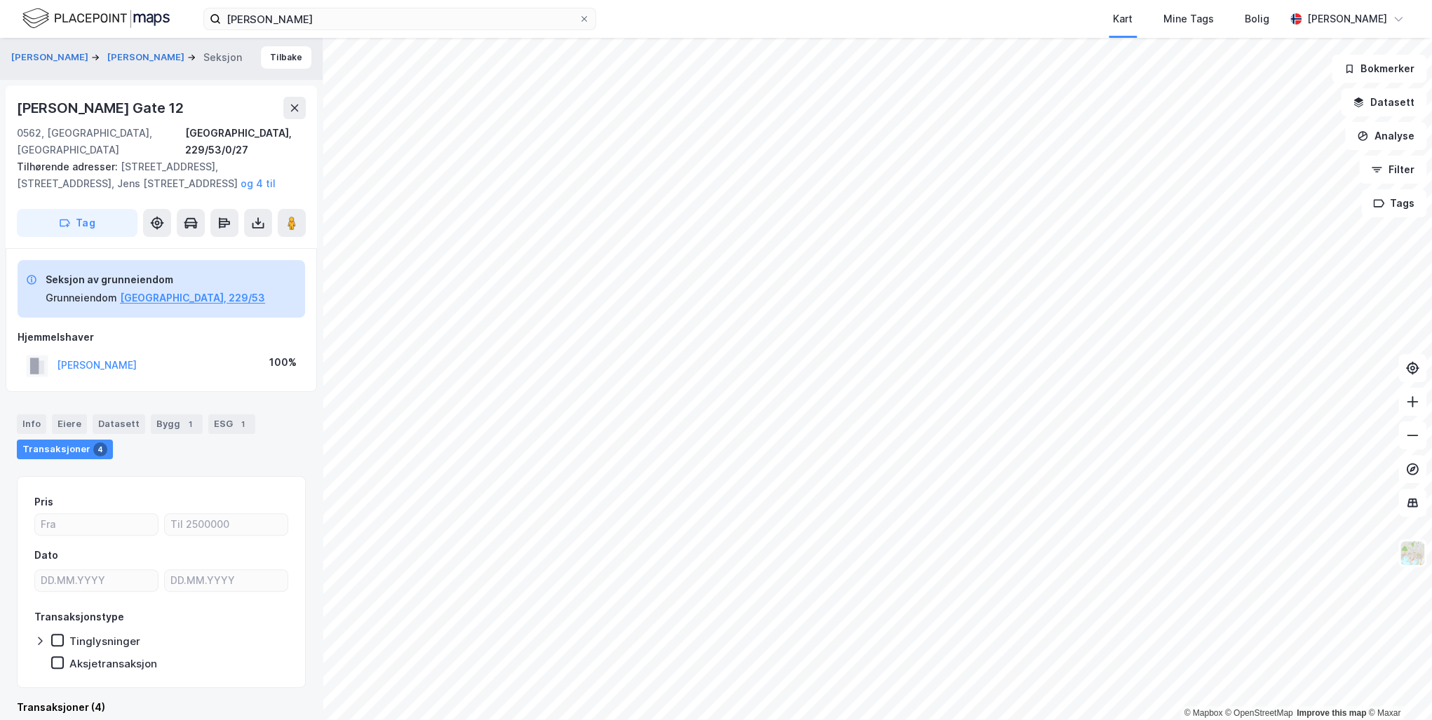 This screenshot has width=1432, height=720. Describe the element at coordinates (231, 424) in the screenshot. I see `div: ESG` at that location.